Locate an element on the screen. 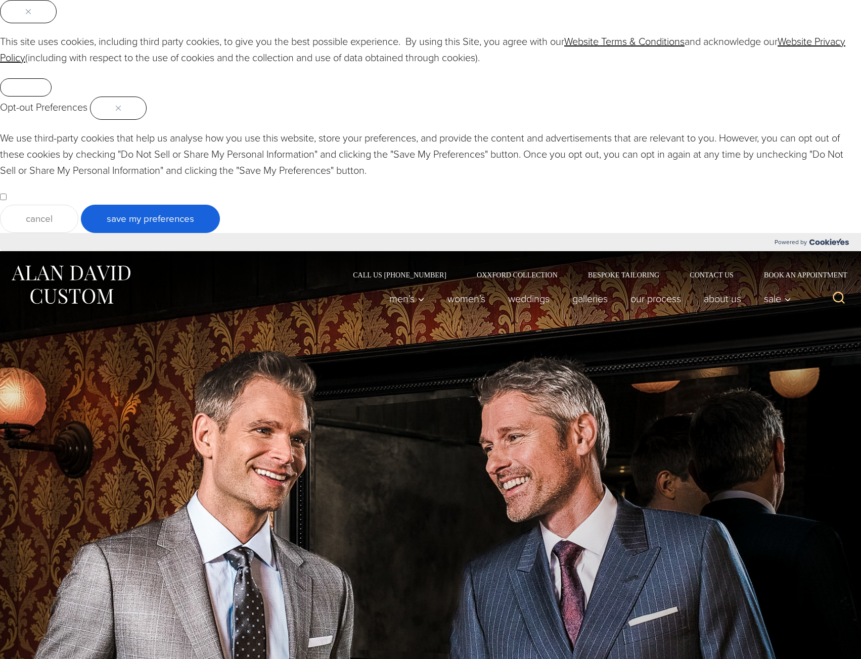 This screenshot has height=659, width=861. button: Save My Preferences is located at coordinates (150, 219).